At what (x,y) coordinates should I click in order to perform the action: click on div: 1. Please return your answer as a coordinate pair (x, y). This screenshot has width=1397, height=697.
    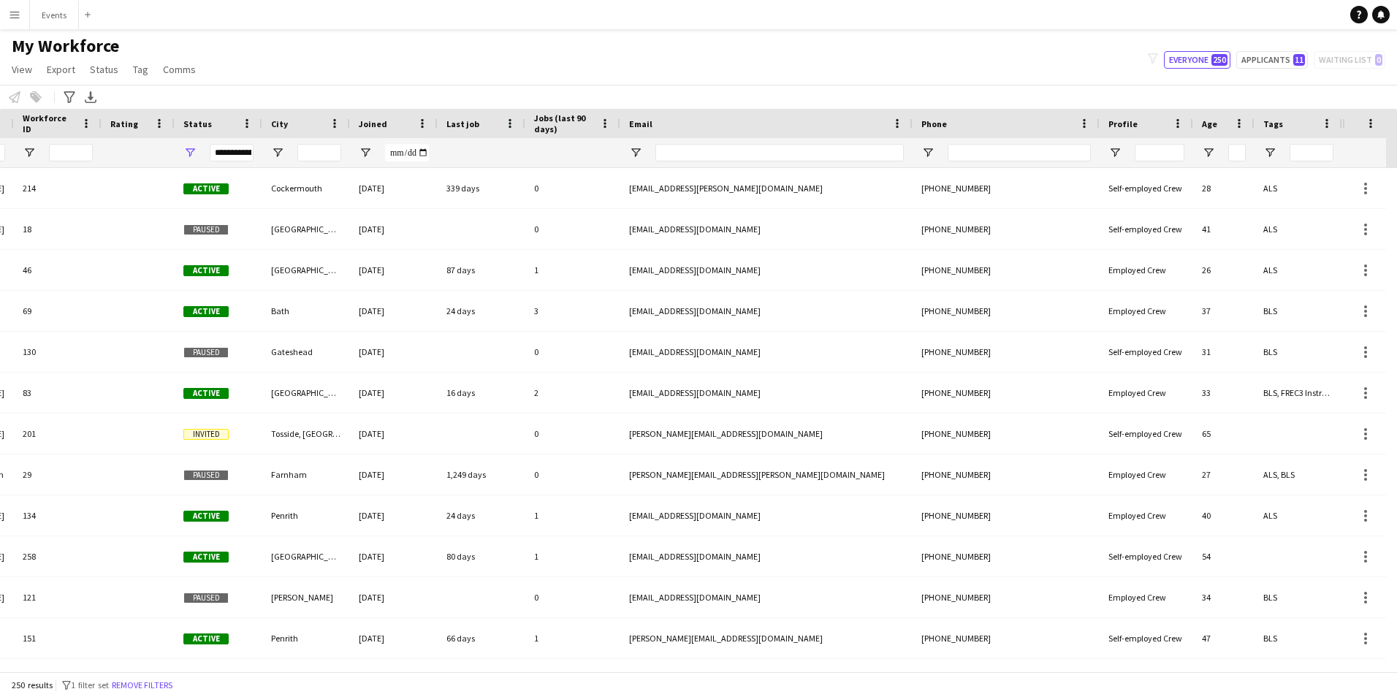
    Looking at the image, I should click on (573, 638).